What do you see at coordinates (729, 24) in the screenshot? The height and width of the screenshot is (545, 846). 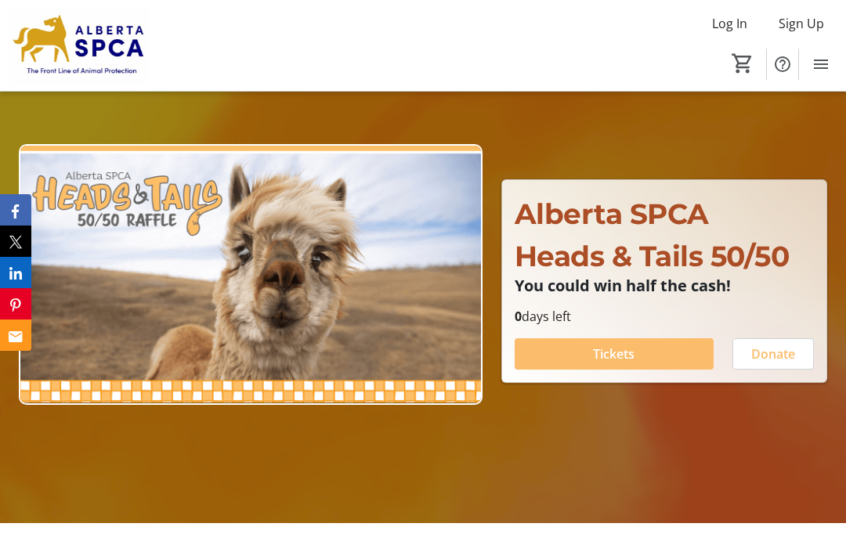 I see `span: Log In` at bounding box center [729, 24].